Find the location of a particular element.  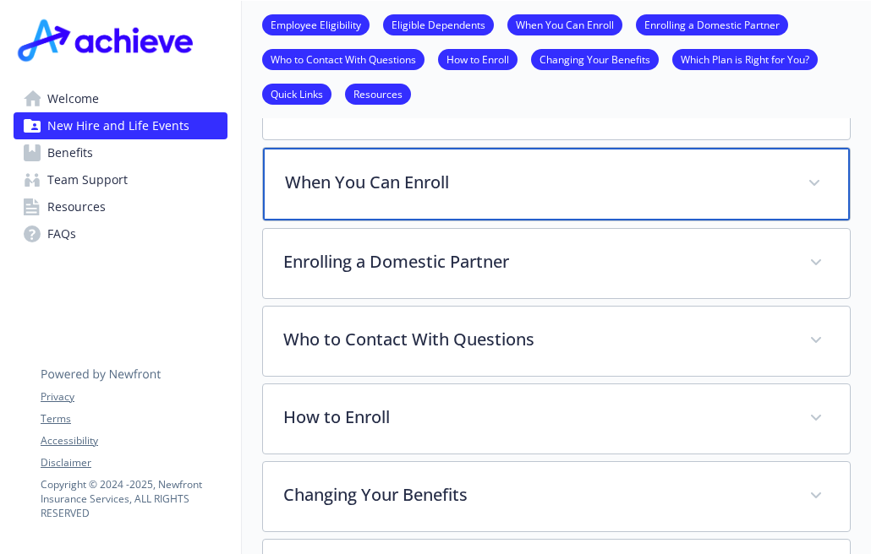

p: Copyright © 2024 - 2025 , Newfront Insurance Services, ALL RIGHTS RESERVED is located at coordinates (134, 499).